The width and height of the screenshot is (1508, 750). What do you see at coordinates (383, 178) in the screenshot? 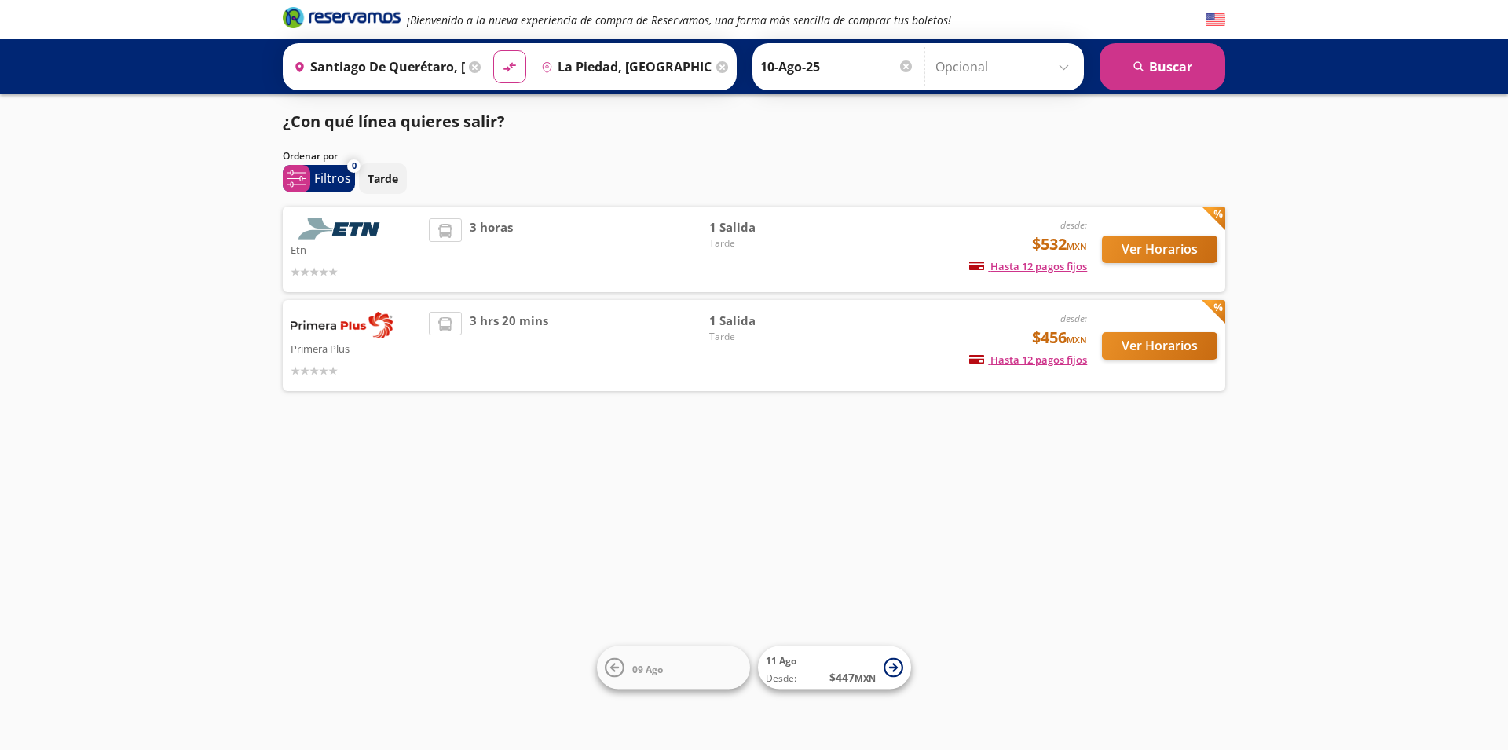
I see `button: Tarde` at bounding box center [383, 178].